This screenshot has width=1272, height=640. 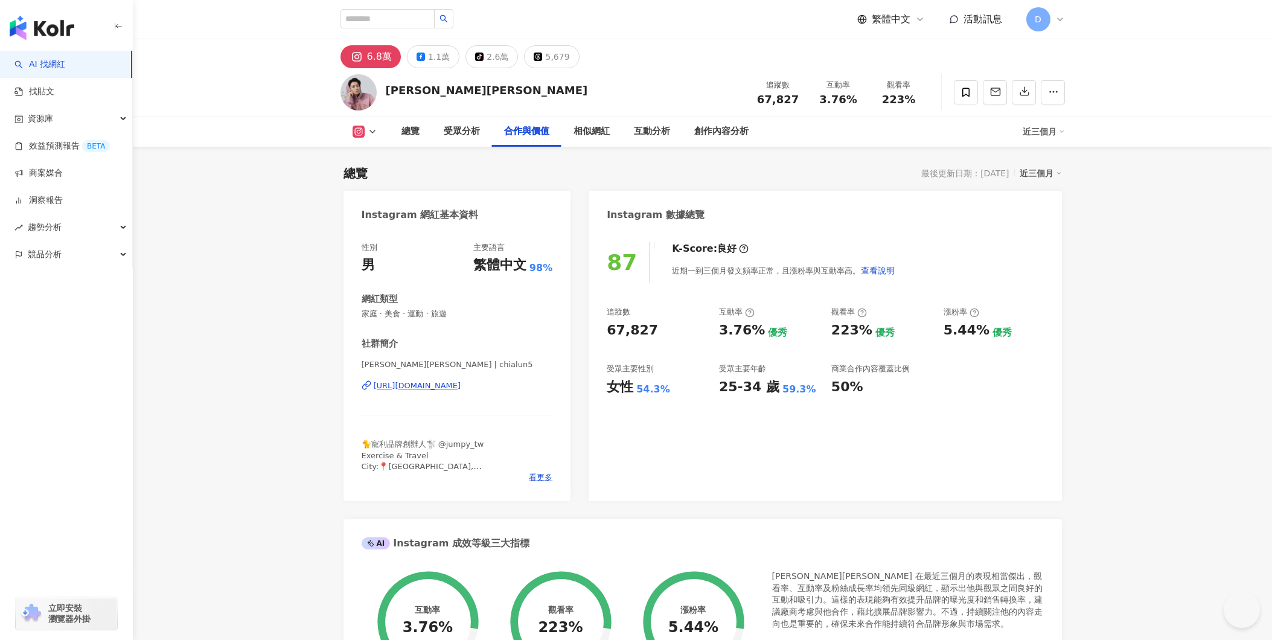 I want to click on div: 50%, so click(x=847, y=387).